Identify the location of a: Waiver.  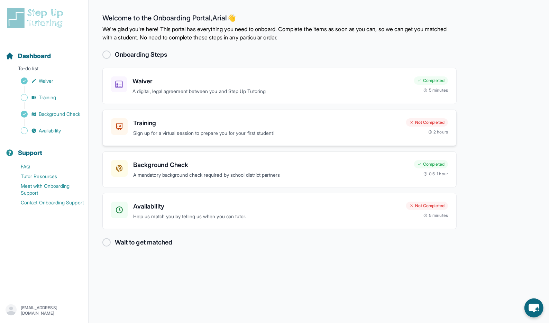
(47, 81).